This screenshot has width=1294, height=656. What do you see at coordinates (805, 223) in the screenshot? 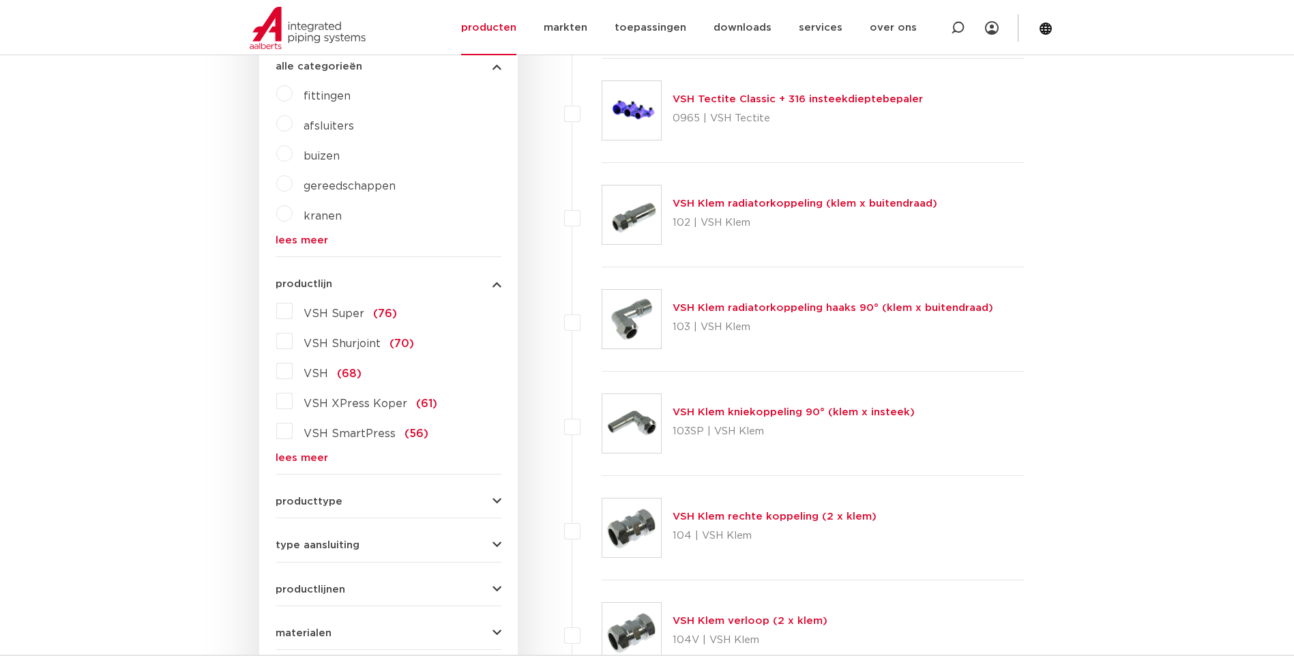
I see `p: 102 | VSH Klem` at bounding box center [805, 223].